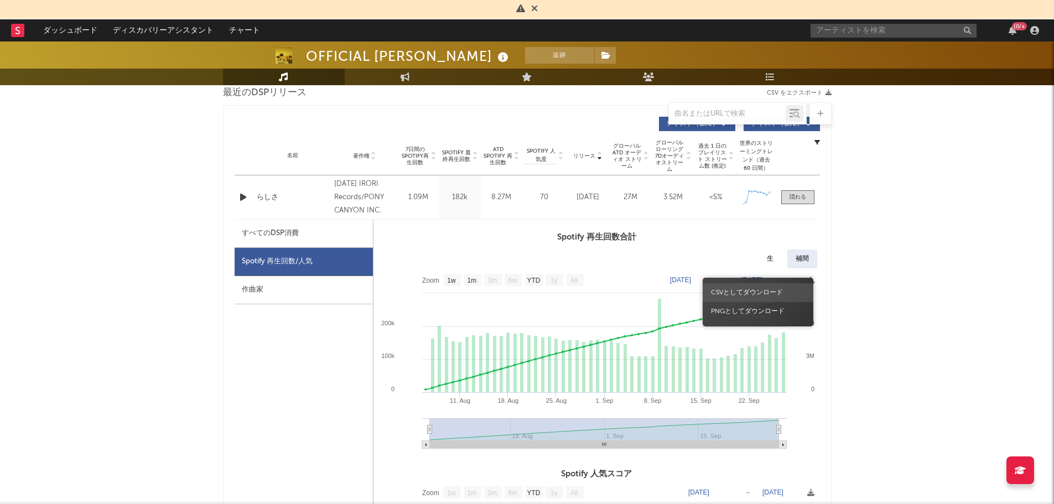  What do you see at coordinates (544, 197) in the screenshot?
I see `div: 70` at bounding box center [544, 197].